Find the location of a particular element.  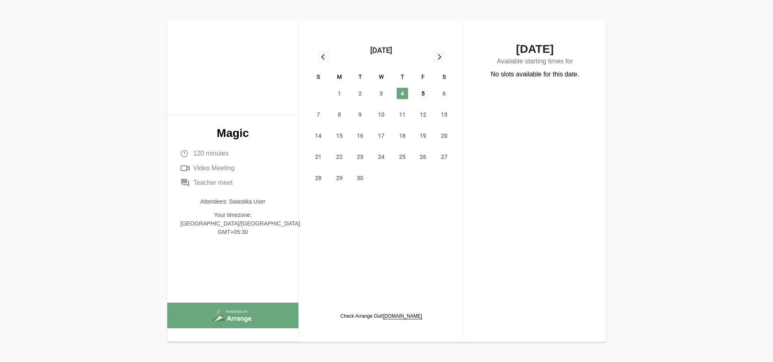

span: Tuesday, September 30, 2025 is located at coordinates (360, 178).